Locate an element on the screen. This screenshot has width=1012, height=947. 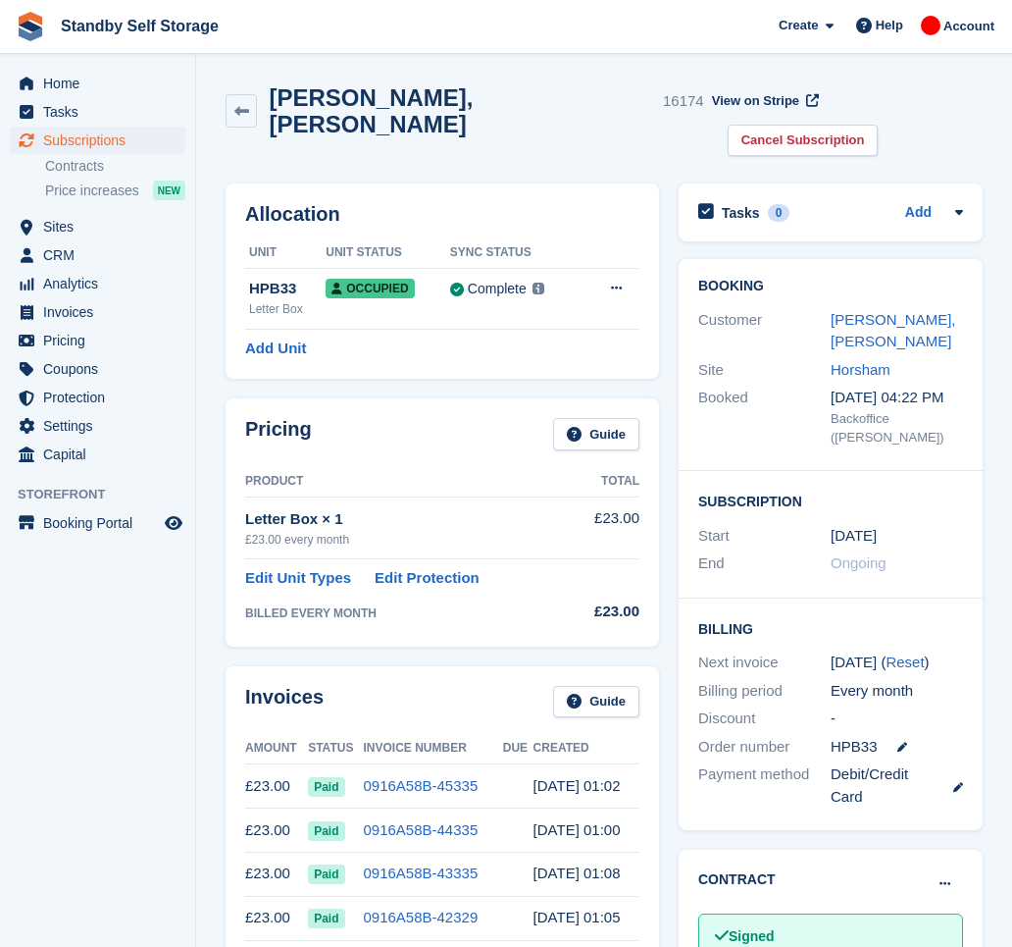
span: View on Stripe is located at coordinates (755, 101).